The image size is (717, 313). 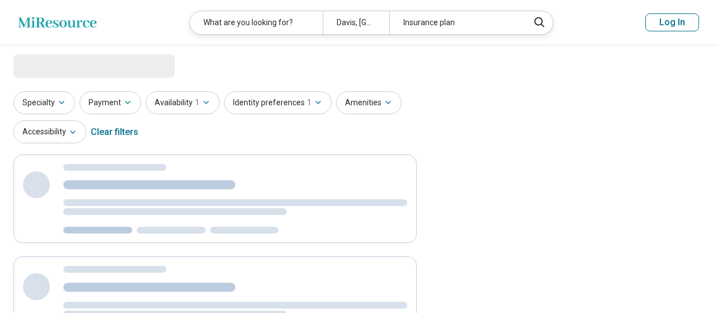 I want to click on button: Amenities, so click(x=369, y=103).